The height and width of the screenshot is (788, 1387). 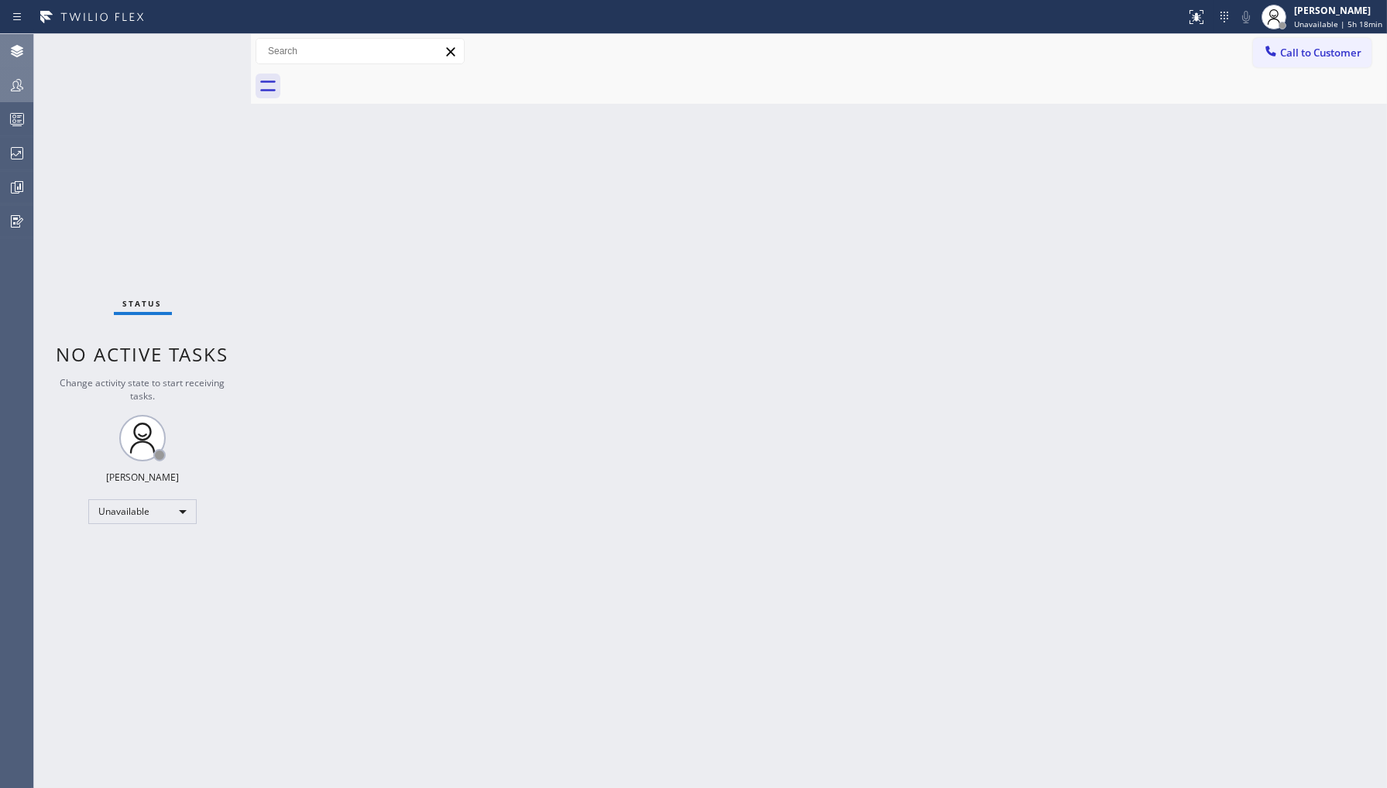 What do you see at coordinates (142, 303) in the screenshot?
I see `span: Status` at bounding box center [142, 303].